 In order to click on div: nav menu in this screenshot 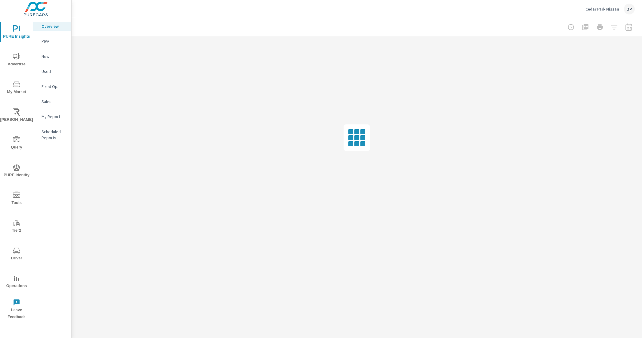, I will do `click(17, 170)`.